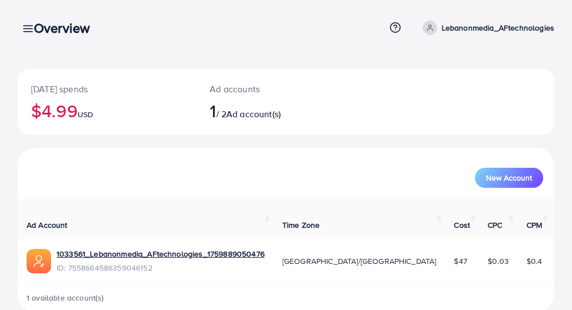 The width and height of the screenshot is (572, 310). I want to click on span: New Account, so click(509, 178).